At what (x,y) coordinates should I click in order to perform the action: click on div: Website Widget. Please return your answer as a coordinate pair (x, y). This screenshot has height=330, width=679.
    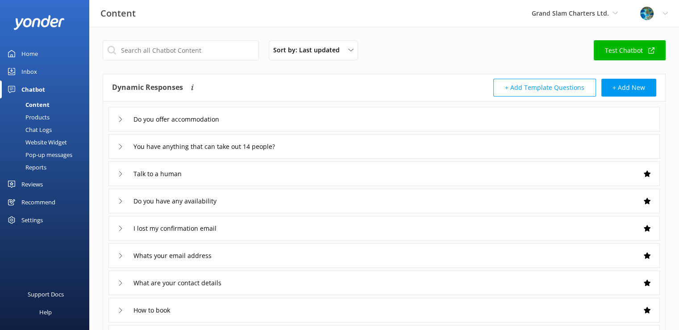
    Looking at the image, I should click on (36, 142).